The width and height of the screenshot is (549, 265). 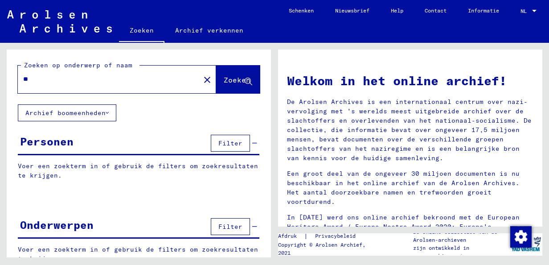 I want to click on img: yv_logo.png, so click(x=526, y=244).